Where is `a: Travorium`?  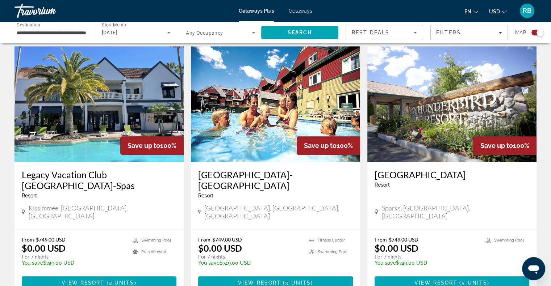
a: Travorium is located at coordinates (51, 11).